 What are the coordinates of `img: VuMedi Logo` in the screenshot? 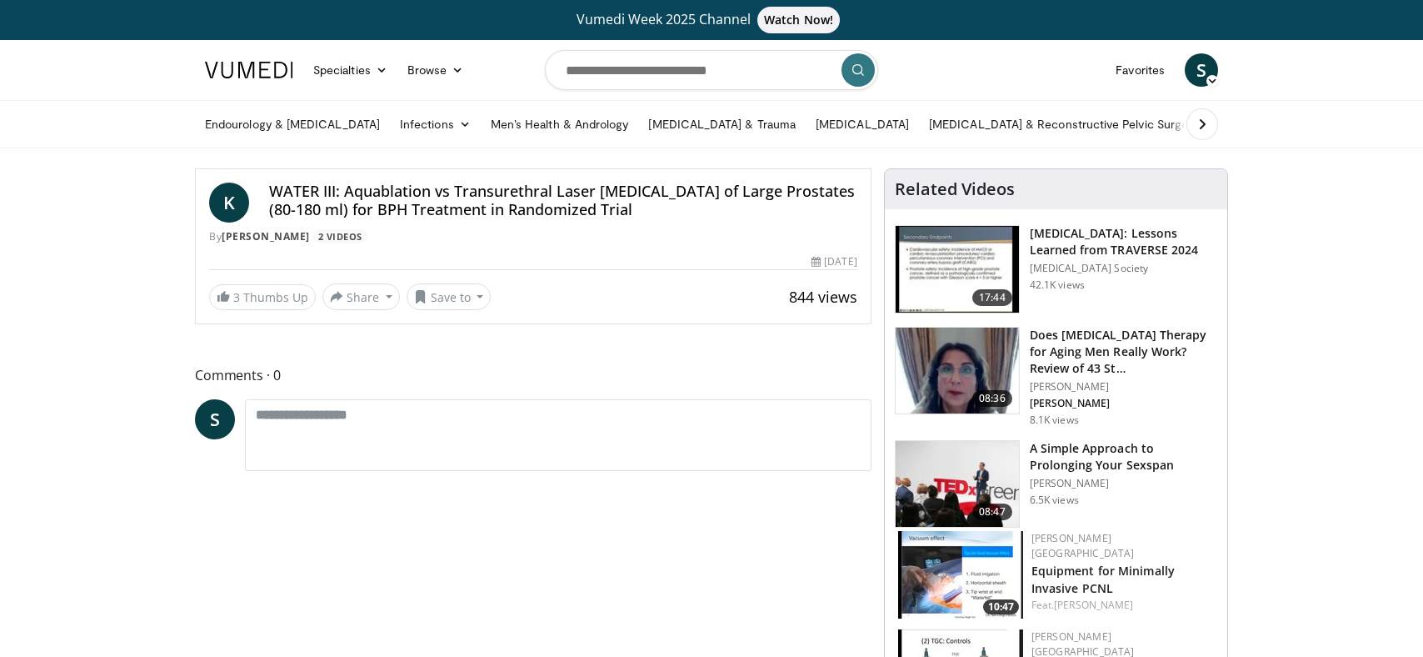 It's located at (249, 70).